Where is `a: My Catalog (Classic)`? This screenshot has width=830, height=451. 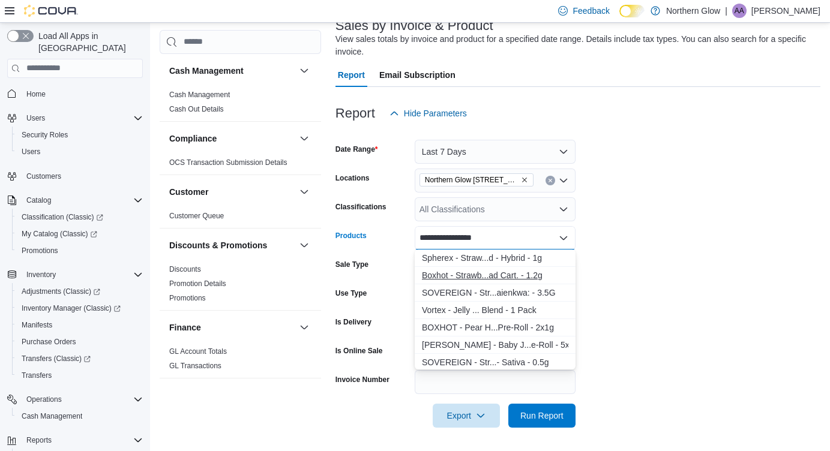
a: My Catalog (Classic) is located at coordinates (59, 234).